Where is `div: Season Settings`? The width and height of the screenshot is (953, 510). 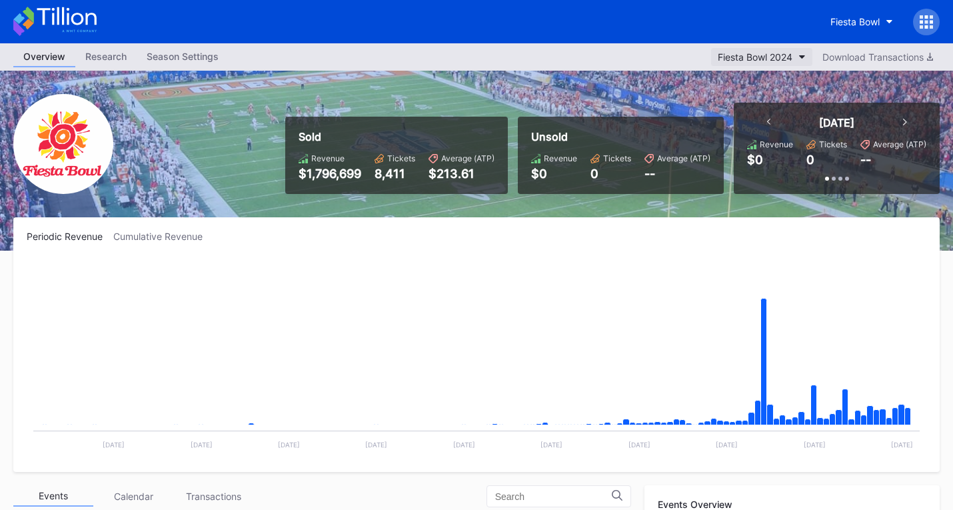 div: Season Settings is located at coordinates (183, 56).